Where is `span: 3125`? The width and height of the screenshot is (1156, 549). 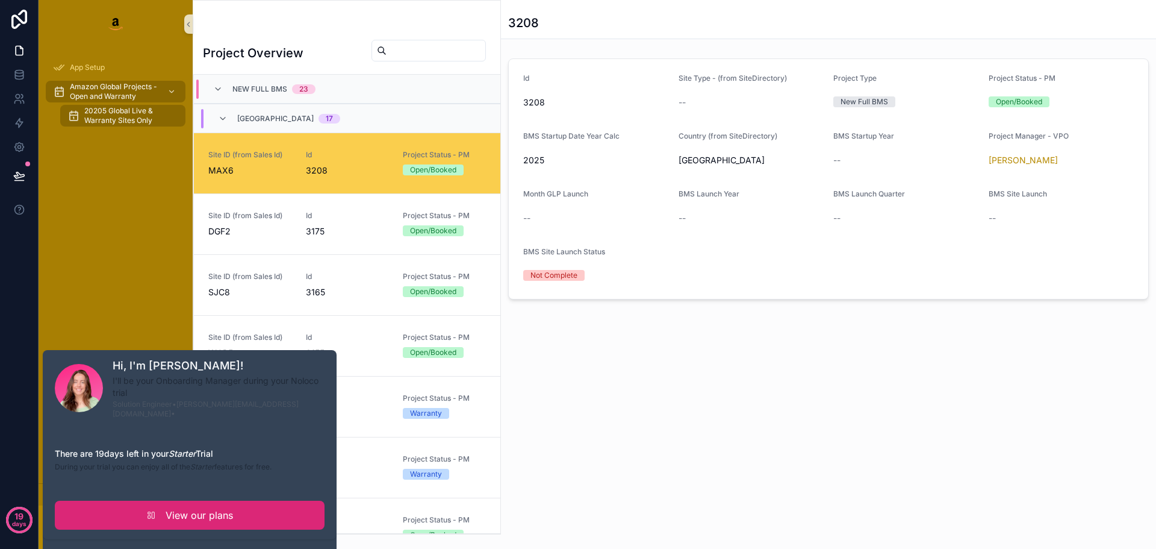 span: 3125 is located at coordinates (347, 474).